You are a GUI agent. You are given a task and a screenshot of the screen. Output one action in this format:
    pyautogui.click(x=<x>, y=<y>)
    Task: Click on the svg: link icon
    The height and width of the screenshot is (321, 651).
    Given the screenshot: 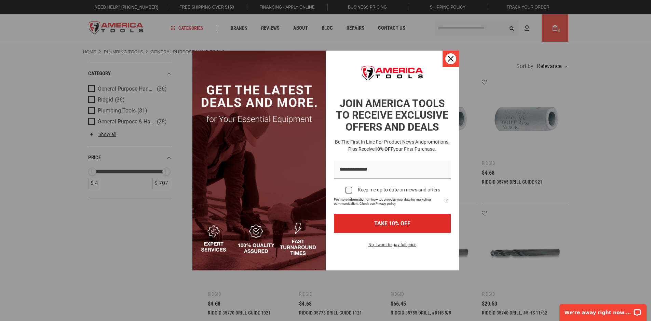 What is the action you would take?
    pyautogui.click(x=447, y=201)
    